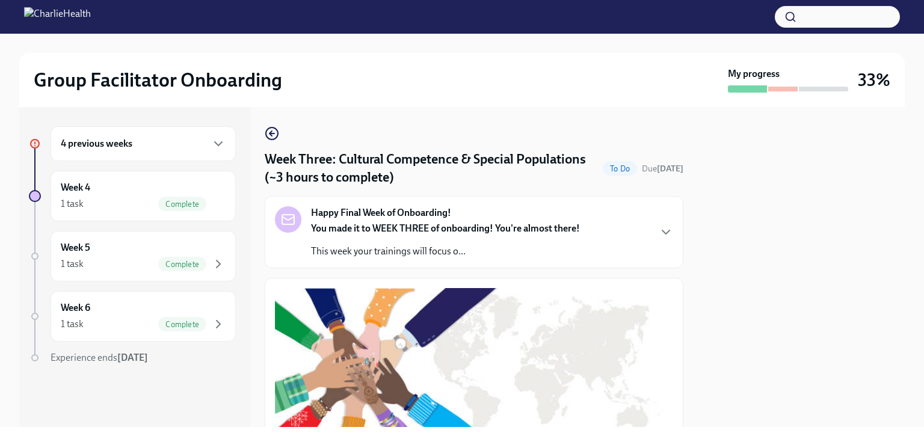 This screenshot has width=924, height=439. I want to click on p: This week your trainings will focus o..., so click(445, 251).